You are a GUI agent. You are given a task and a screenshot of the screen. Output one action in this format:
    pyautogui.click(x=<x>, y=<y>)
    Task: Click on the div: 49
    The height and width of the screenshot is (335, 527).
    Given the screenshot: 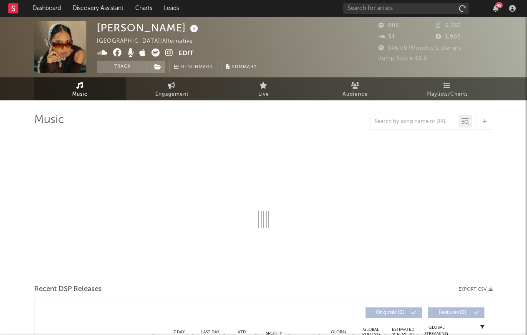 What is the action you would take?
    pyautogui.click(x=500, y=5)
    